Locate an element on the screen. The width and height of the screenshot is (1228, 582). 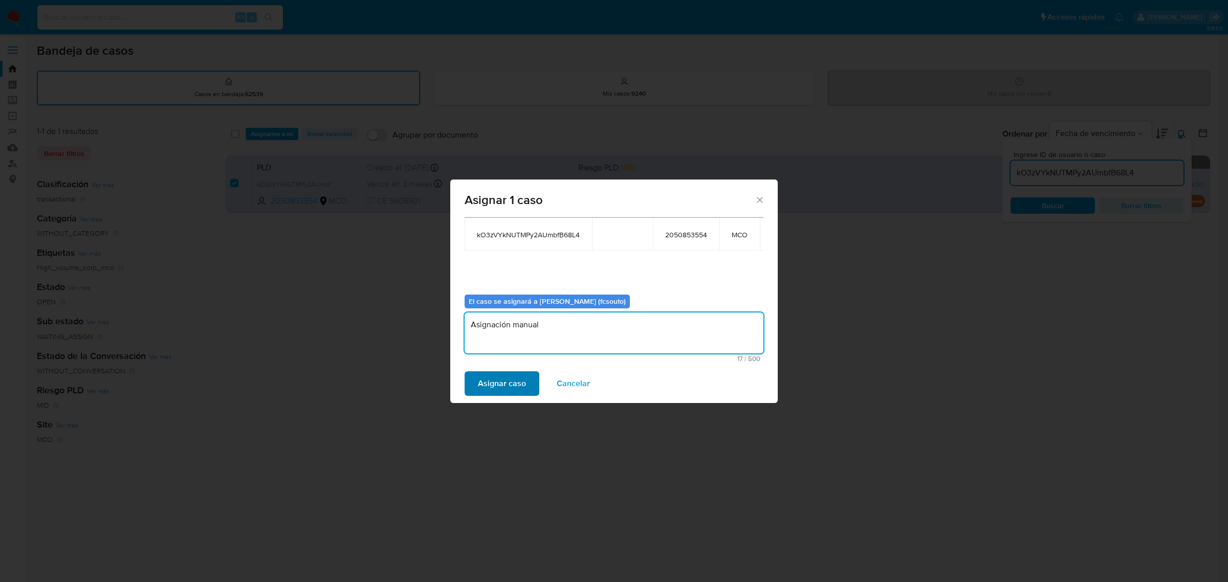
span: Cancelar is located at coordinates (573, 384).